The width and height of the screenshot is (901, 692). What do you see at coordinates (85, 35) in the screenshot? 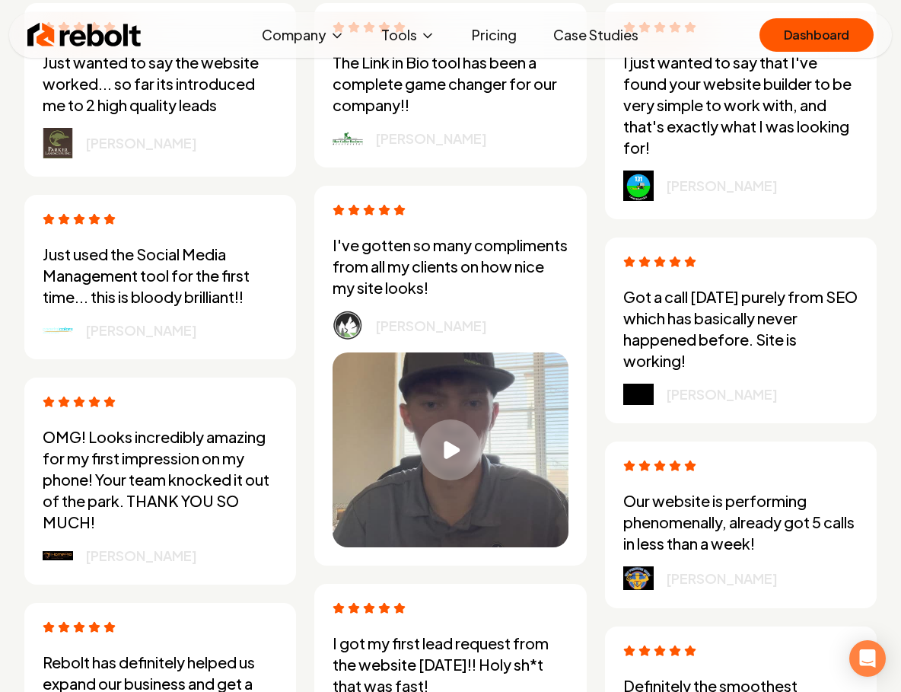
I see `img: Rebolt Logo` at bounding box center [85, 35].